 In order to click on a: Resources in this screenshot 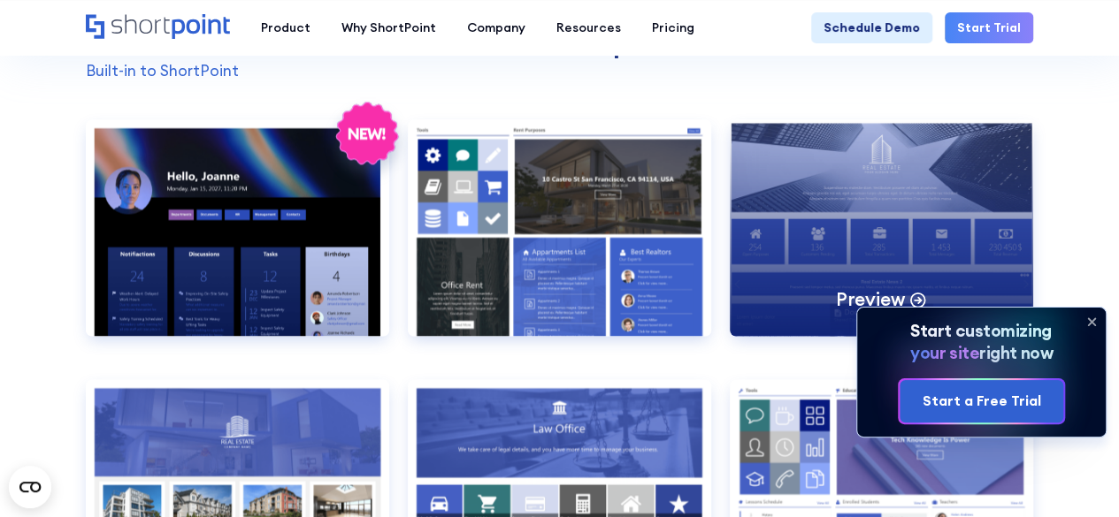, I will do `click(588, 27)`.